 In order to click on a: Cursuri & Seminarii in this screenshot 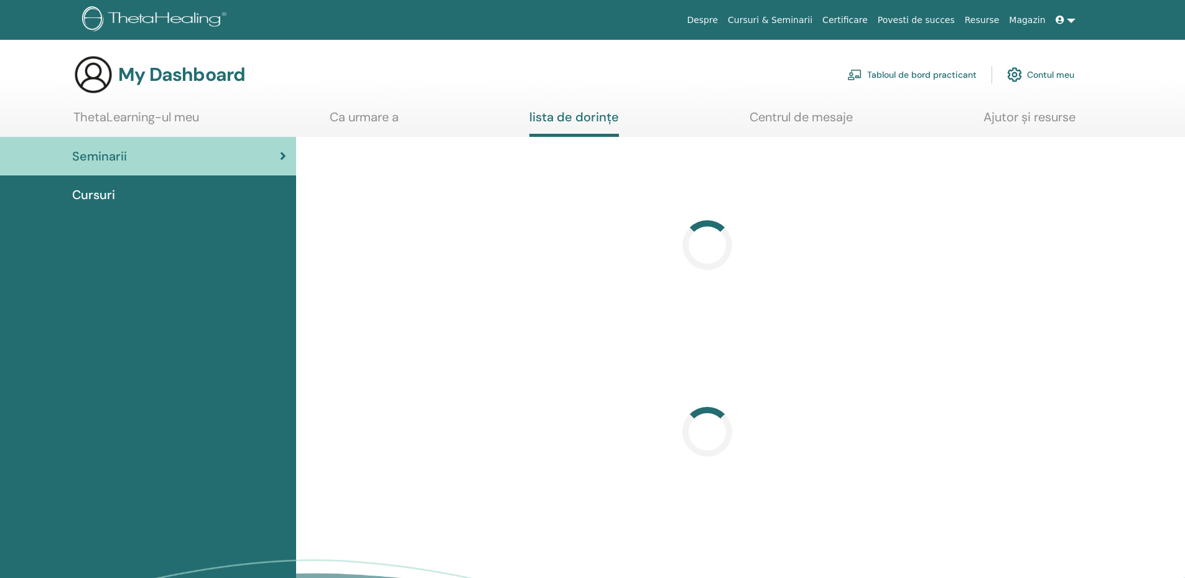, I will do `click(770, 20)`.